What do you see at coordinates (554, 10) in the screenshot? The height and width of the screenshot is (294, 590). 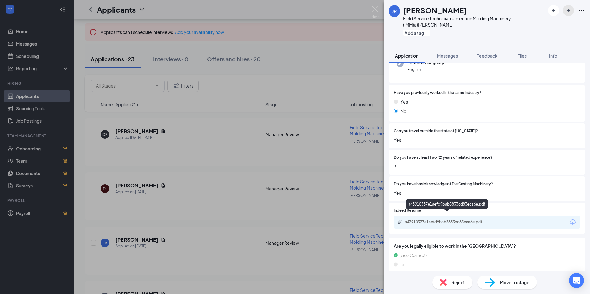 I see `button: ArrowLeftNew` at bounding box center [554, 10].